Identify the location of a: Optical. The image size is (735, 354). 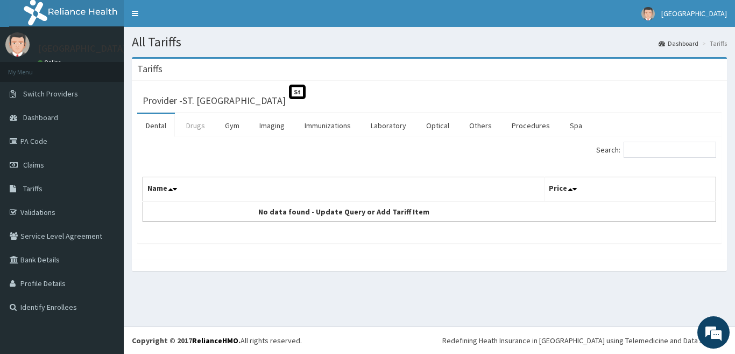
(438, 125).